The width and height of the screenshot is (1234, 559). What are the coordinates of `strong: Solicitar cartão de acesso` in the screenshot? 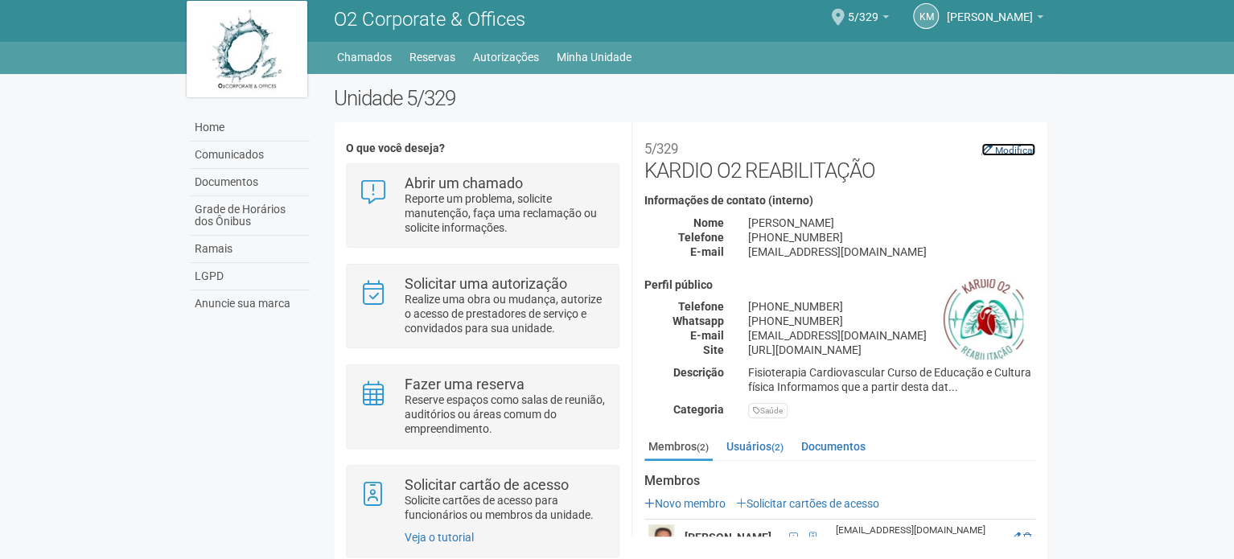 It's located at (487, 484).